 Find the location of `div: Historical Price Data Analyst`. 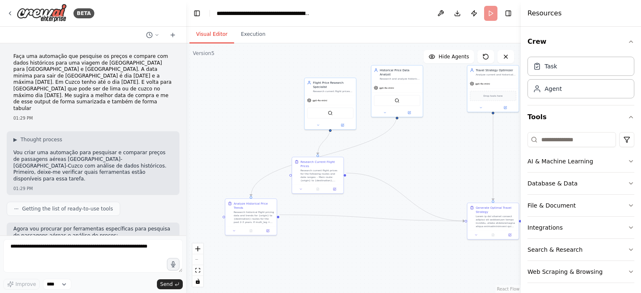

div: Historical Price Data Analyst is located at coordinates (400, 72).